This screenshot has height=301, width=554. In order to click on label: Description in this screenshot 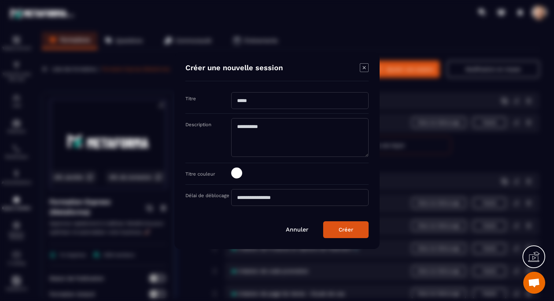, I will do `click(198, 124)`.